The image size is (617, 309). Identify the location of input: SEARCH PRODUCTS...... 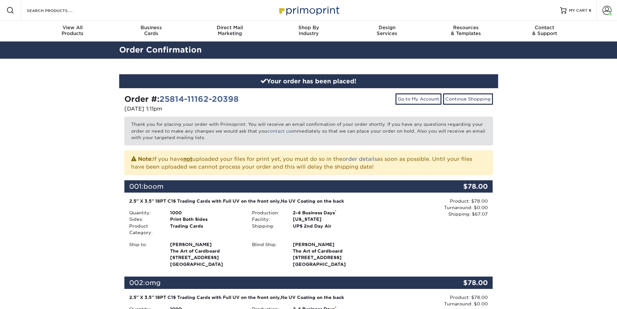
(58, 10).